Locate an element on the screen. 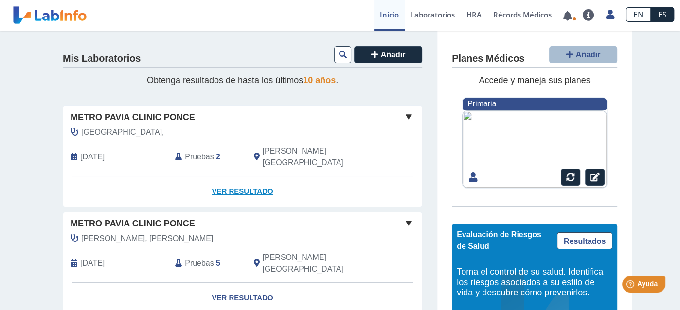 This screenshot has width=680, height=310. a: ES is located at coordinates (663, 15).